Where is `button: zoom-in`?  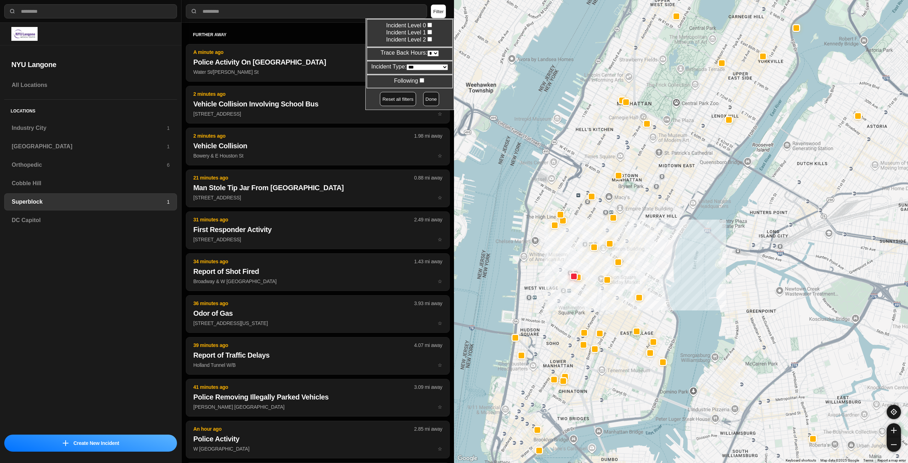
button: zoom-in is located at coordinates (894, 430).